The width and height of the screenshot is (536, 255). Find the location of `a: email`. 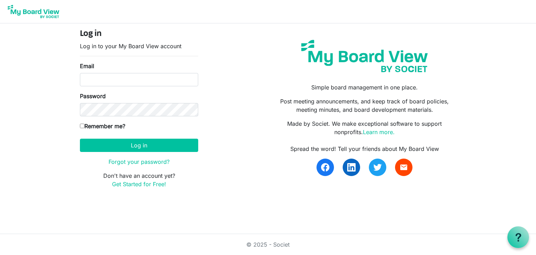

a: email is located at coordinates (404, 167).